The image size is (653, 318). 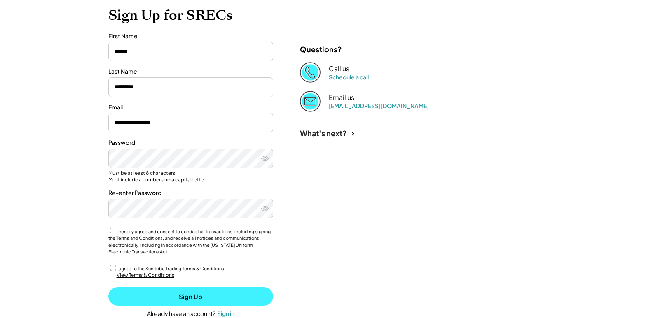 I want to click on label: I hereby agree and consent to conduct all transactions, including signing the Terms and Condition..., so click(x=189, y=242).